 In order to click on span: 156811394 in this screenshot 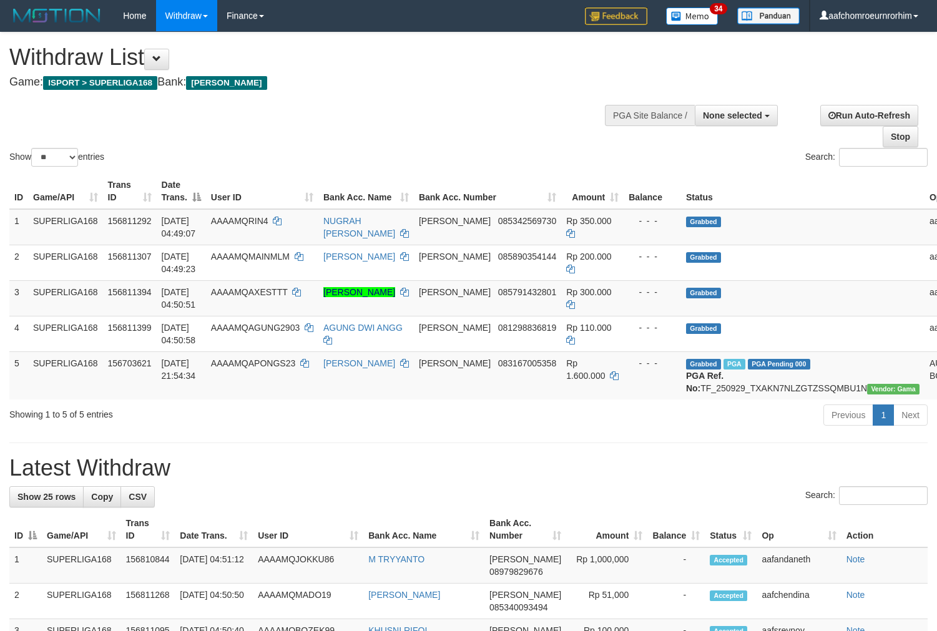, I will do `click(130, 292)`.